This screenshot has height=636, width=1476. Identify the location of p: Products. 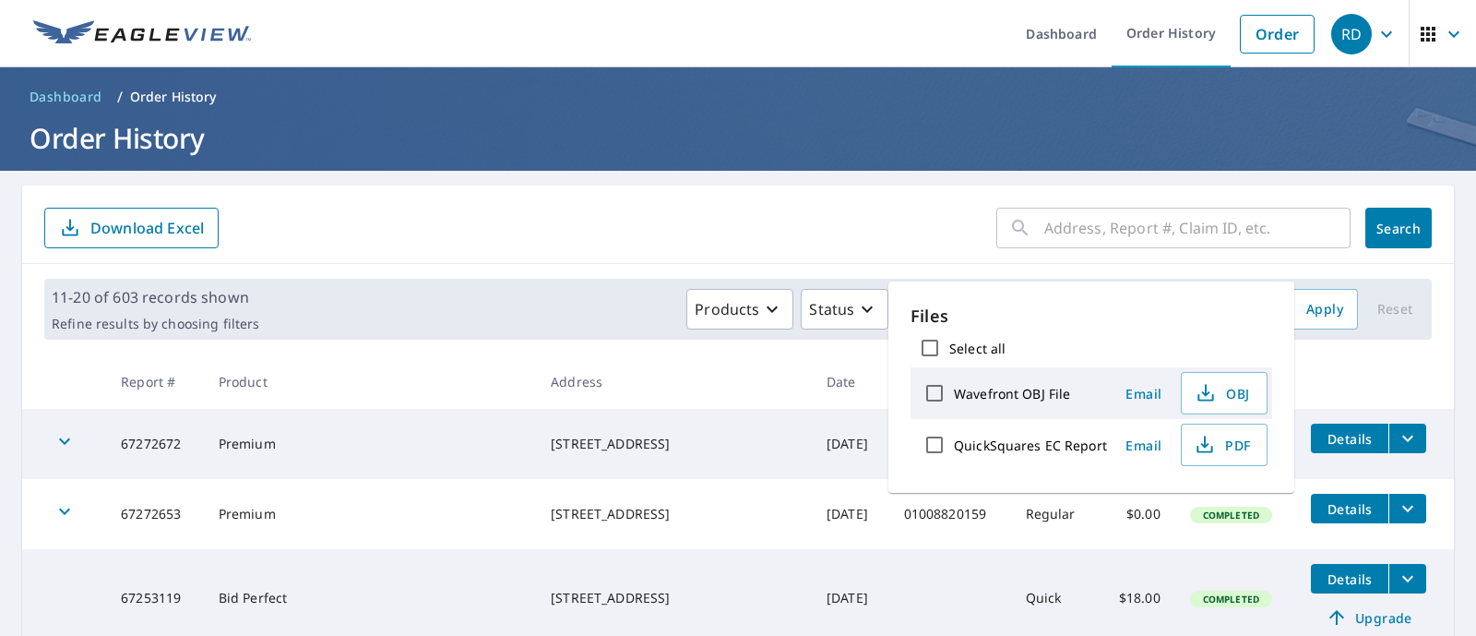
(727, 309).